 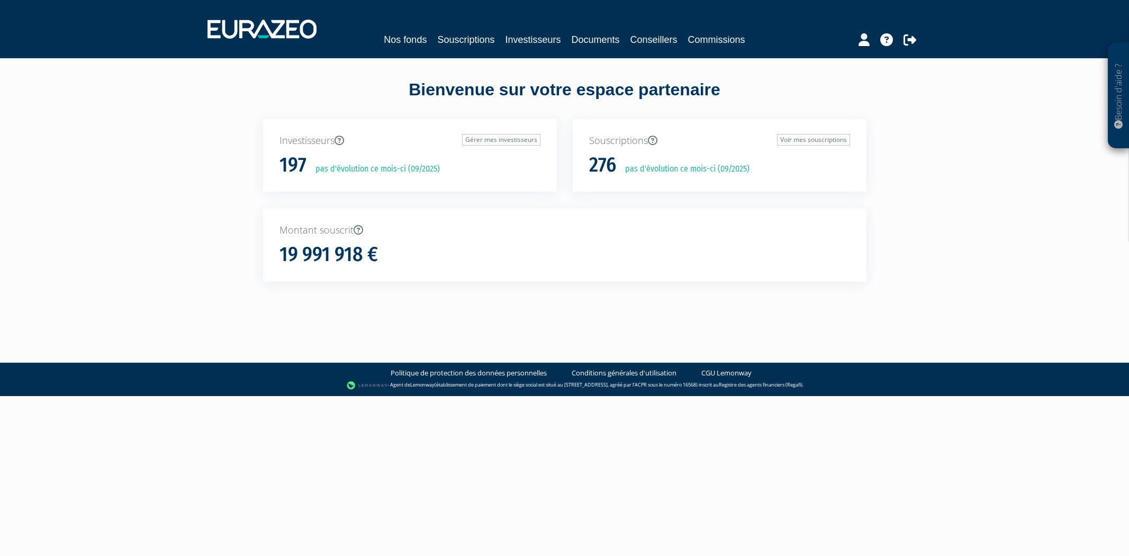 I want to click on a: CGU Lemonway, so click(x=726, y=373).